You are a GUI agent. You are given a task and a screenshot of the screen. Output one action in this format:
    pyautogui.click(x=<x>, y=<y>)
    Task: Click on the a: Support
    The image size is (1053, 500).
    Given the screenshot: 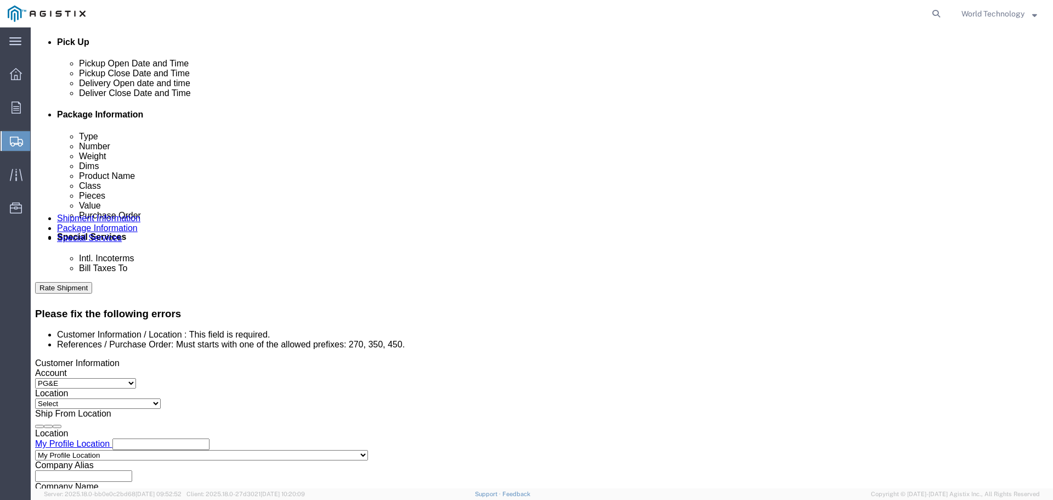 What is the action you would take?
    pyautogui.click(x=489, y=494)
    